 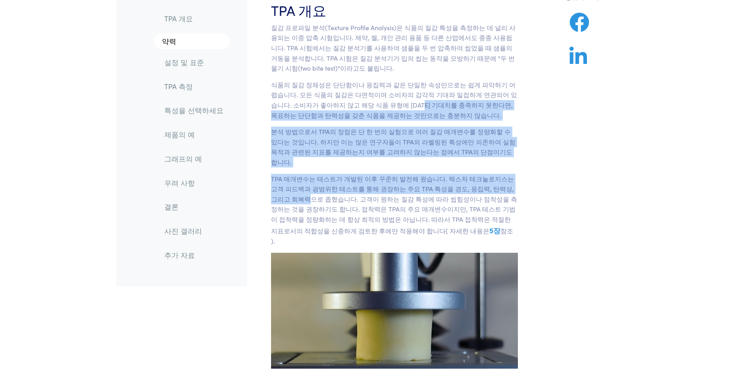 What do you see at coordinates (194, 62) in the screenshot?
I see `a: 설정 및 표준` at bounding box center [194, 62].